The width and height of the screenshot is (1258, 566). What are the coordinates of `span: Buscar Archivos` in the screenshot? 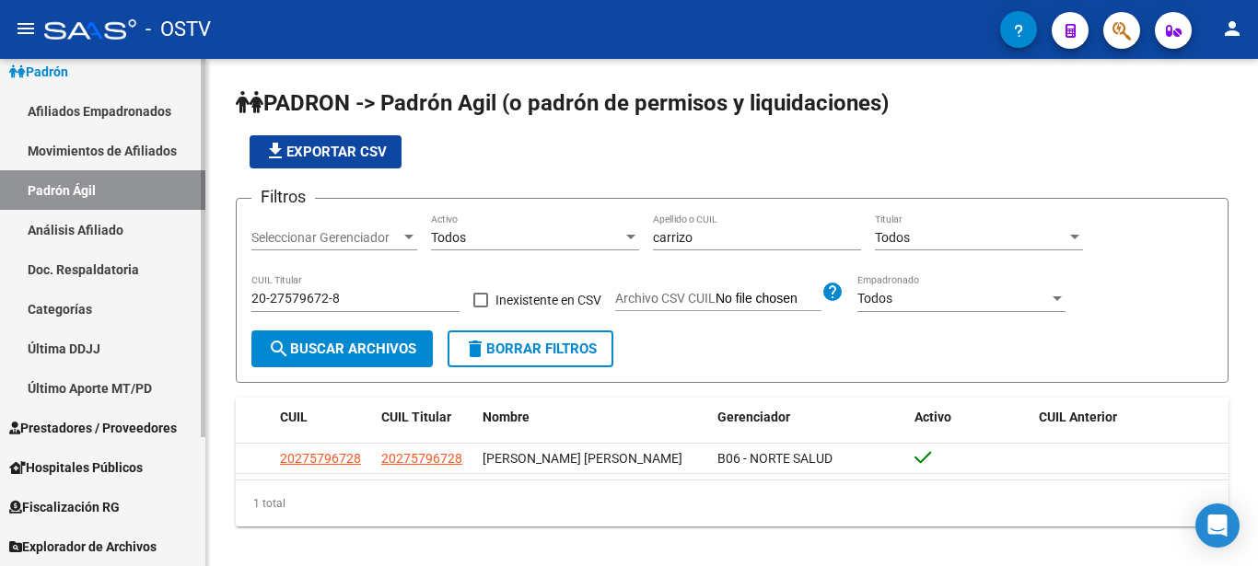 It's located at (342, 349).